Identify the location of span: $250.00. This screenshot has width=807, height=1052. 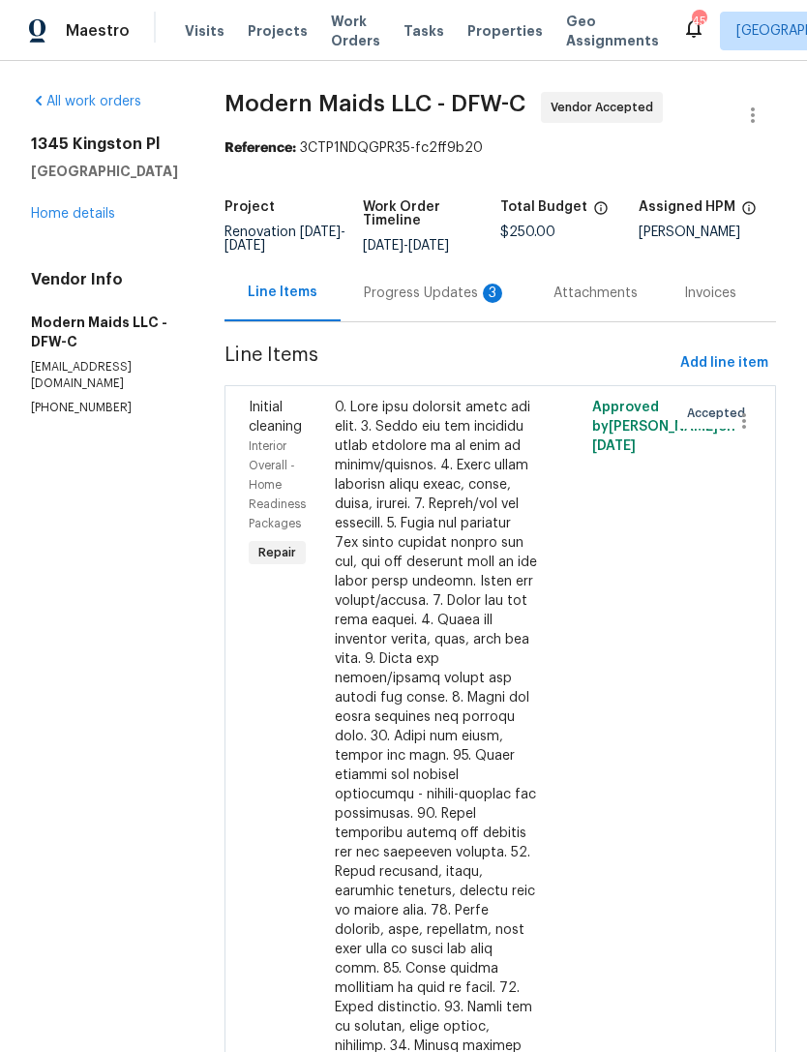
(527, 232).